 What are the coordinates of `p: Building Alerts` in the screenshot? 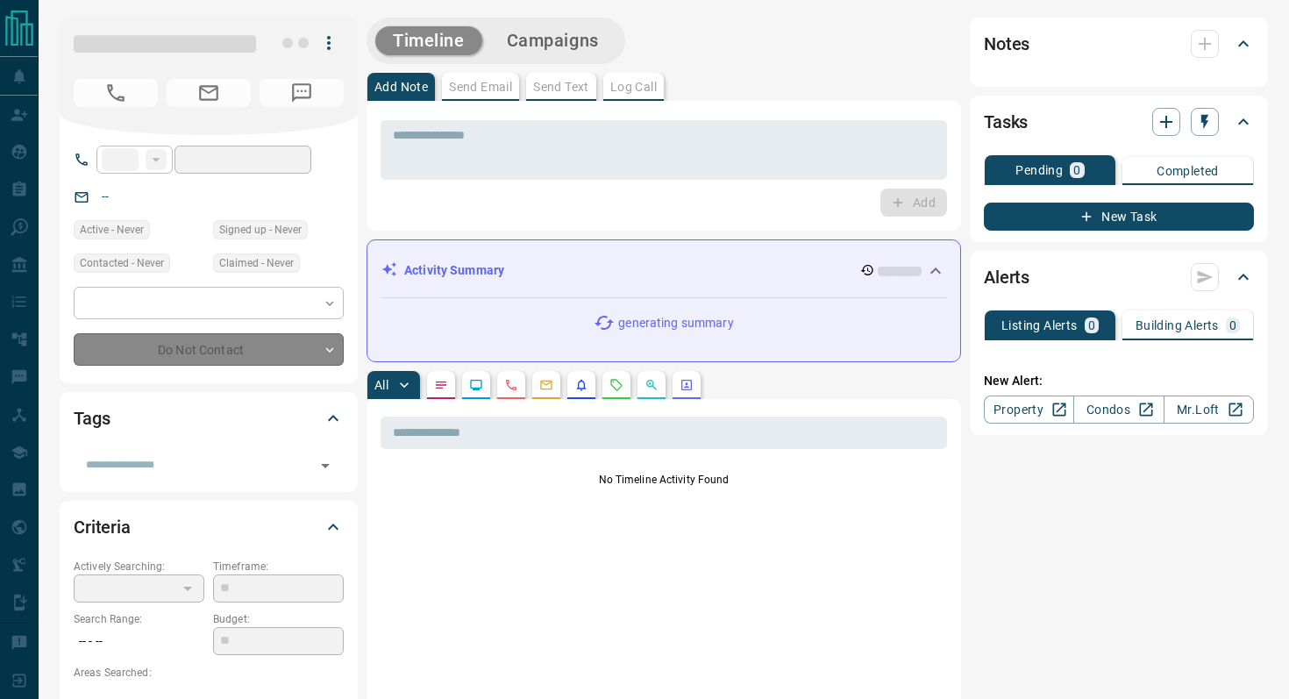 It's located at (1177, 325).